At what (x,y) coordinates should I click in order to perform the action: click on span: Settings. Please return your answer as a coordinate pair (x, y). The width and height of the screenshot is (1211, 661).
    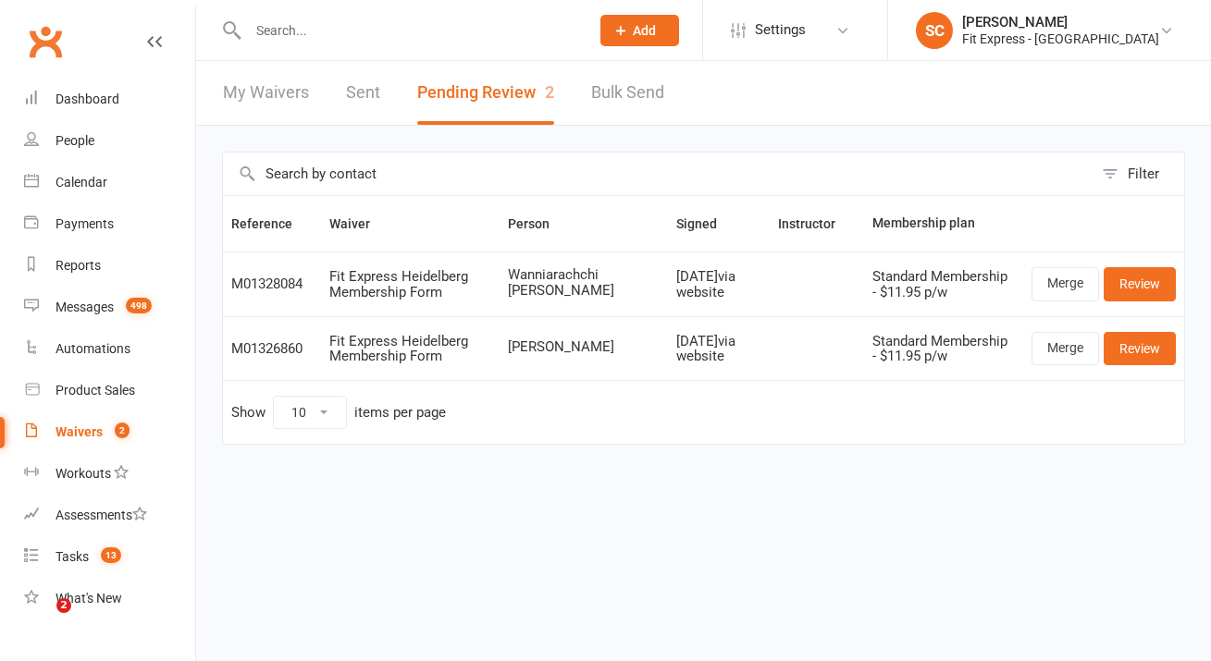
    Looking at the image, I should click on (780, 30).